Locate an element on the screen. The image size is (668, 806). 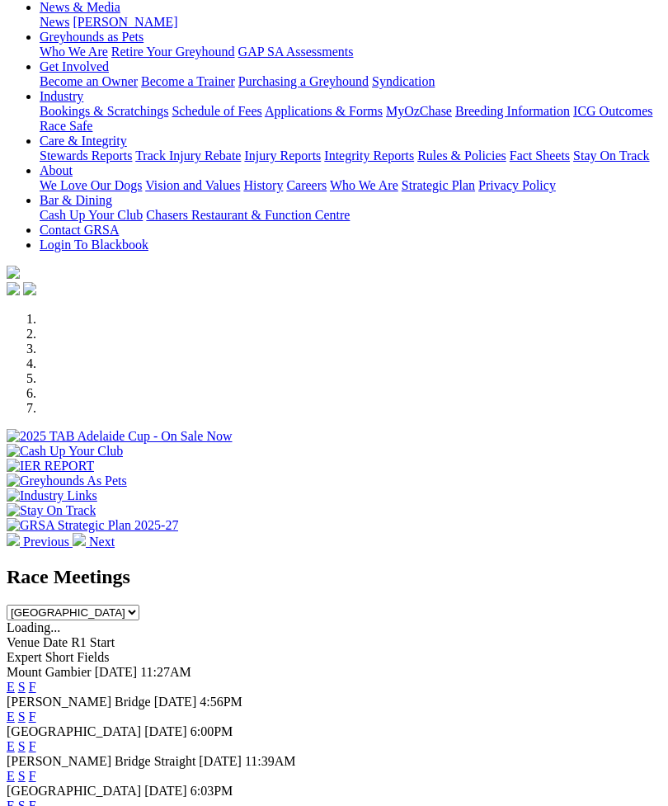
span: Previous is located at coordinates (46, 541).